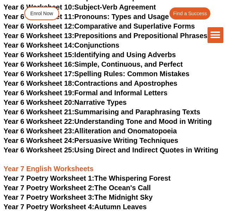 This screenshot has height=211, width=235. What do you see at coordinates (176, 171) in the screenshot?
I see `div: Chat Widget` at bounding box center [176, 171].